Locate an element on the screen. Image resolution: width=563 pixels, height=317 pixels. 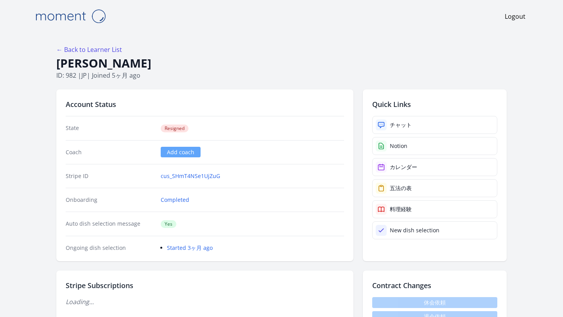
dt: Stripe ID is located at coordinates (110, 176).